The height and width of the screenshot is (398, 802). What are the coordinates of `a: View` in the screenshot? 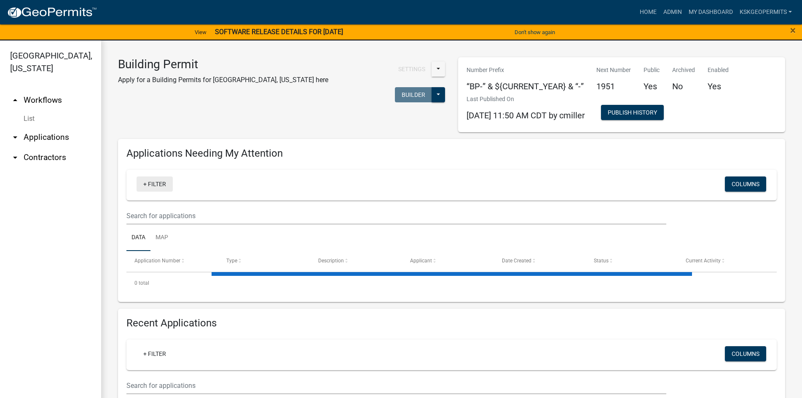 It's located at (201, 32).